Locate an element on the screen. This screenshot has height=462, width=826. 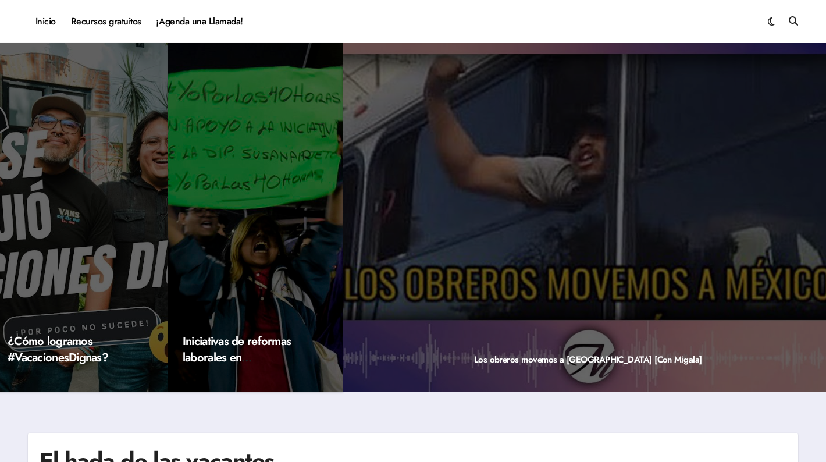
a: ¿Cómo logramos #VacacionesDignas? is located at coordinates (58, 349).